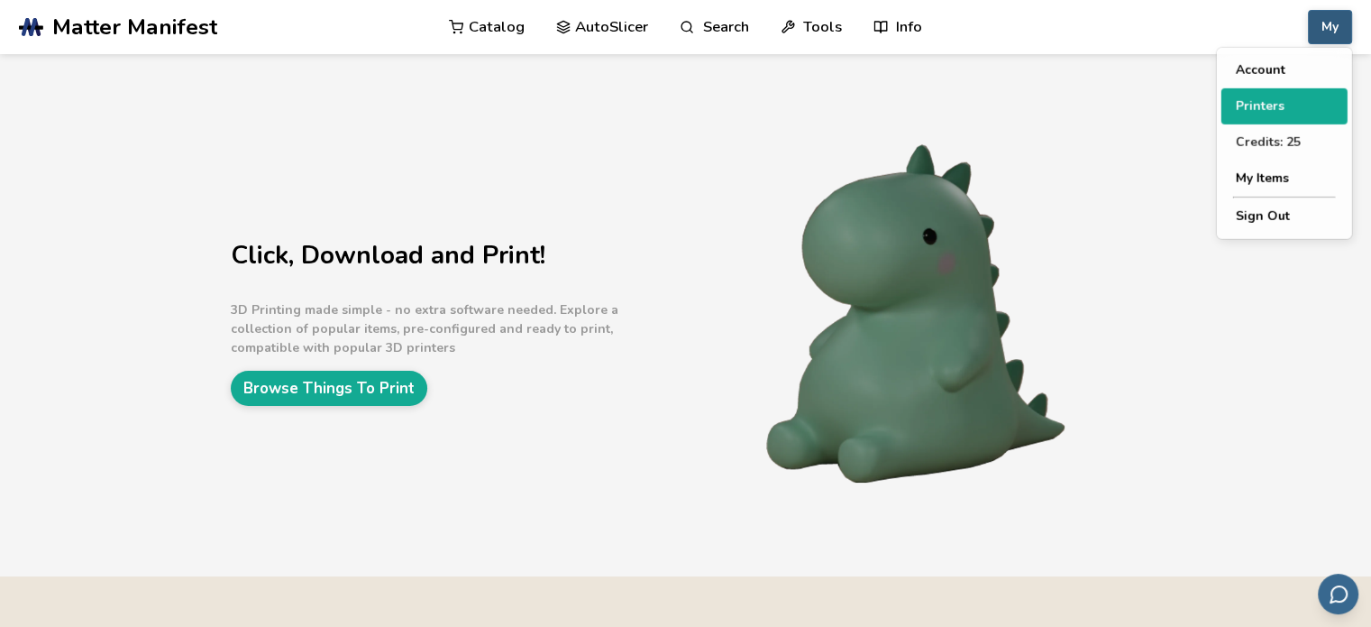 The image size is (1371, 627). I want to click on button: Send feedback via email, so click(1338, 593).